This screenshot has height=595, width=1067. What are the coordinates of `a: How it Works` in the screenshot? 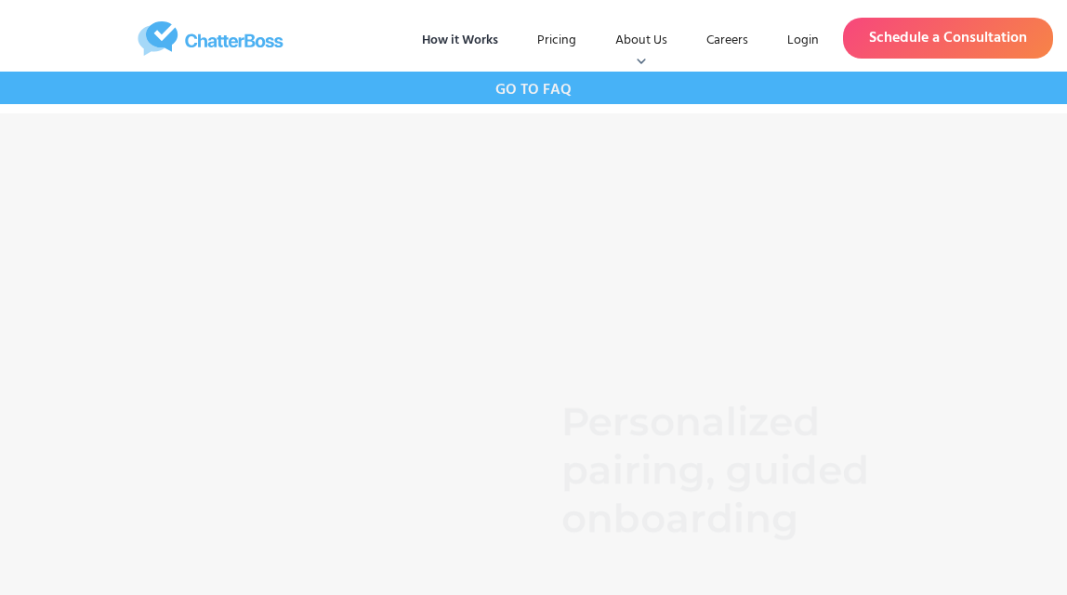 It's located at (460, 41).